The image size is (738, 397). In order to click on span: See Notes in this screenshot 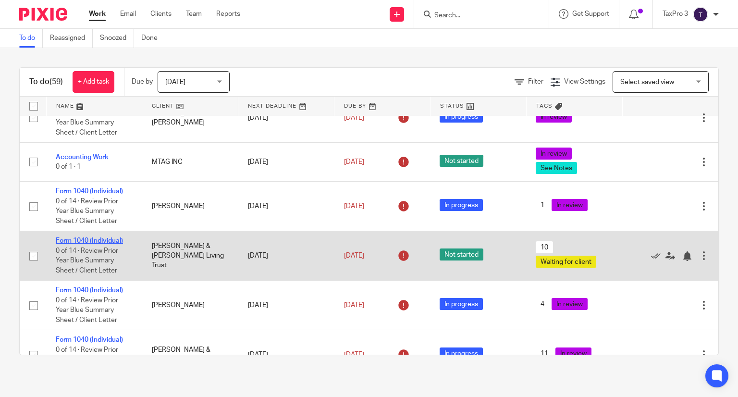, I will do `click(556, 168)`.